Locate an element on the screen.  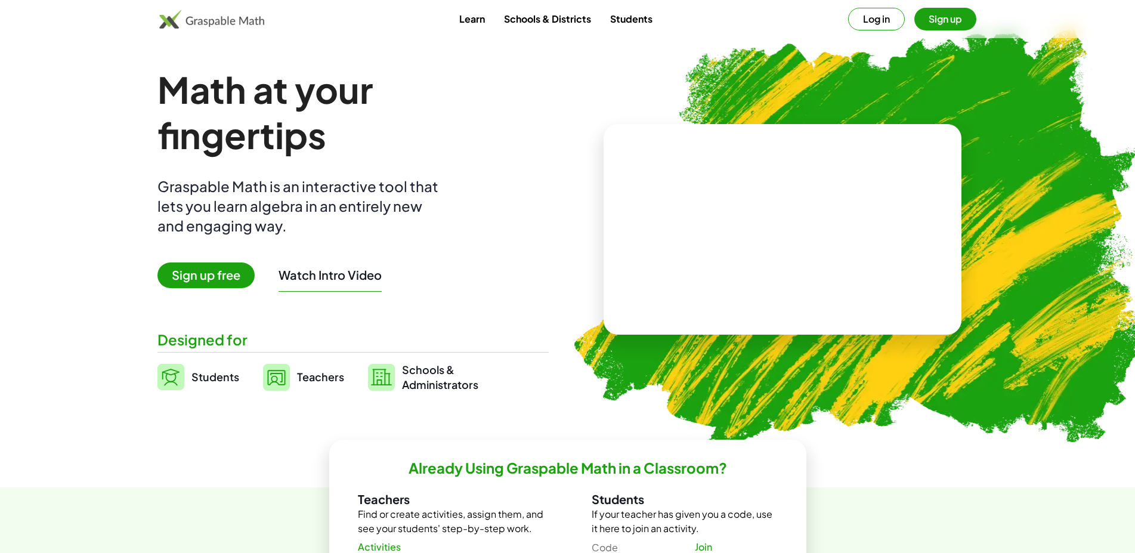
a: Learn is located at coordinates (472, 18).